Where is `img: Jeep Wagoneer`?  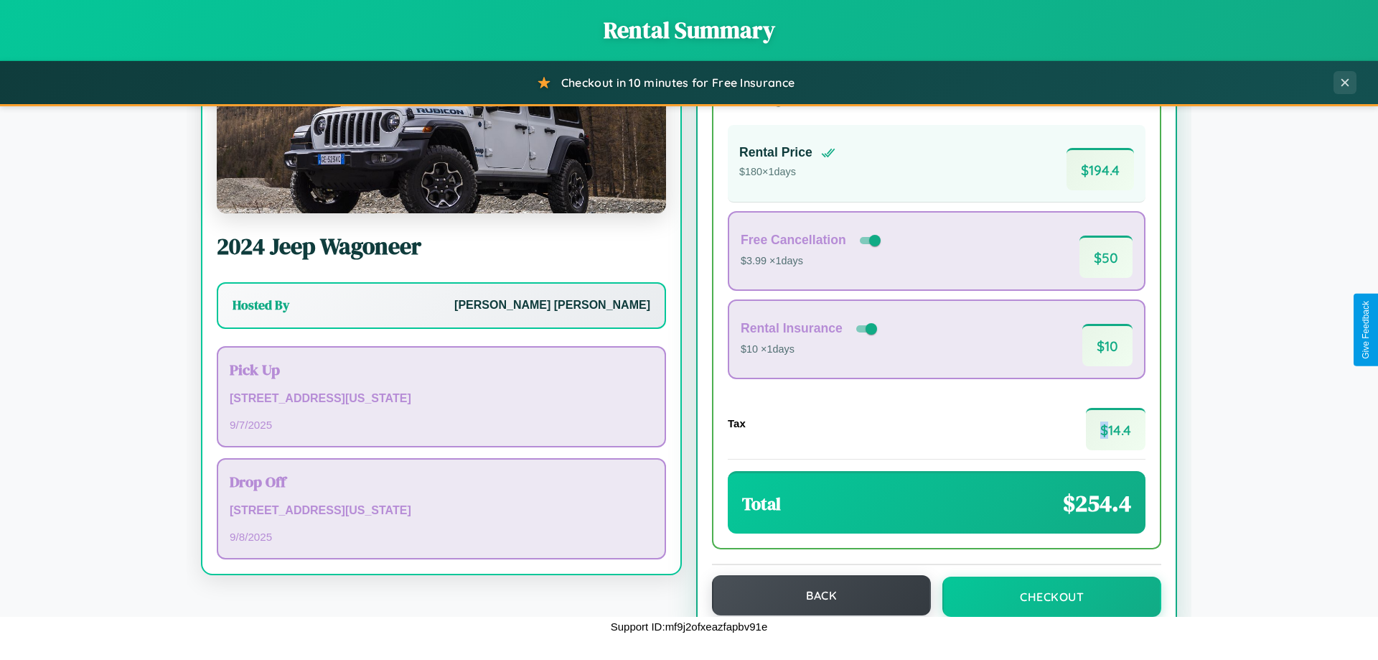
img: Jeep Wagoneer is located at coordinates (441, 141).